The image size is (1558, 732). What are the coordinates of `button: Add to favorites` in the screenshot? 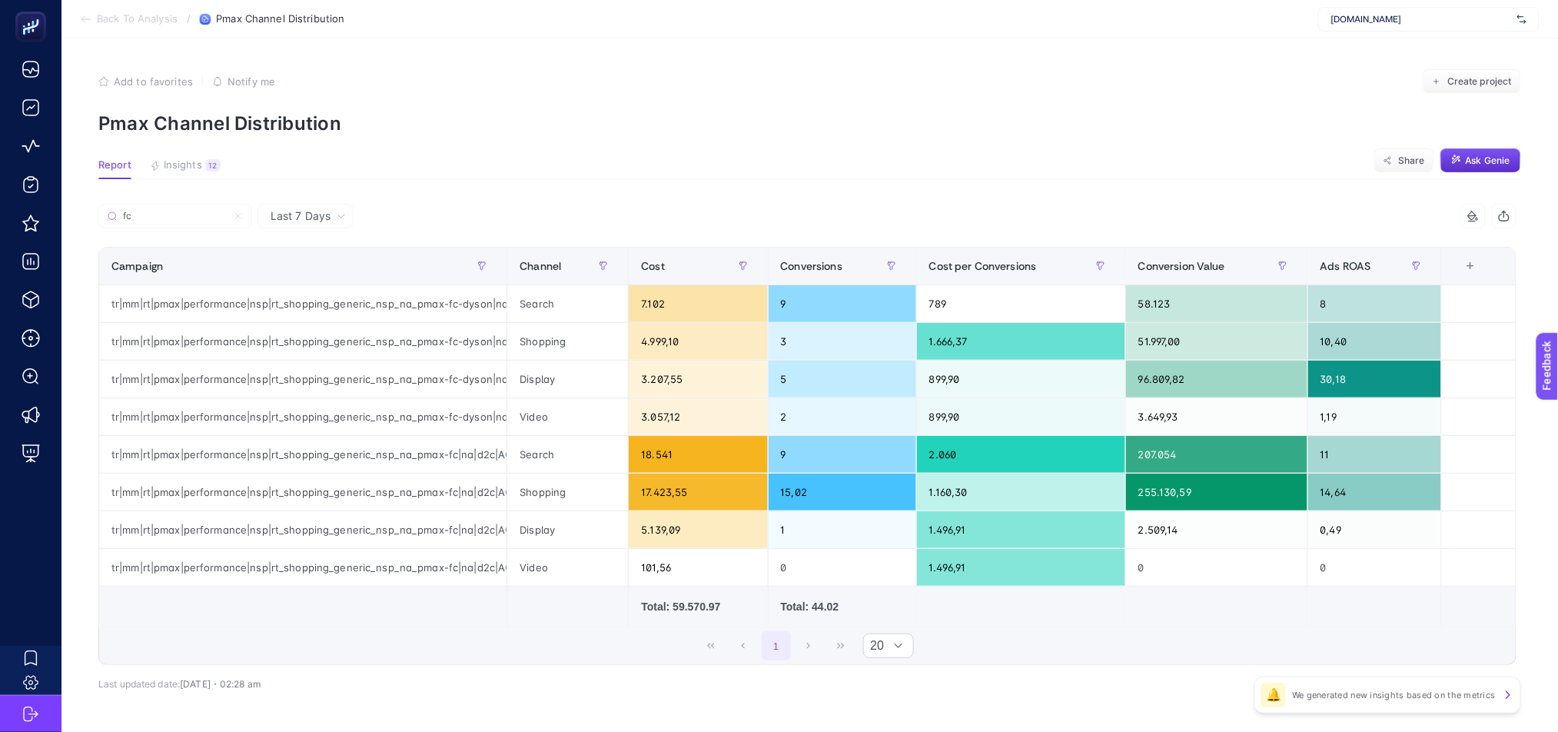 It's located at (145, 81).